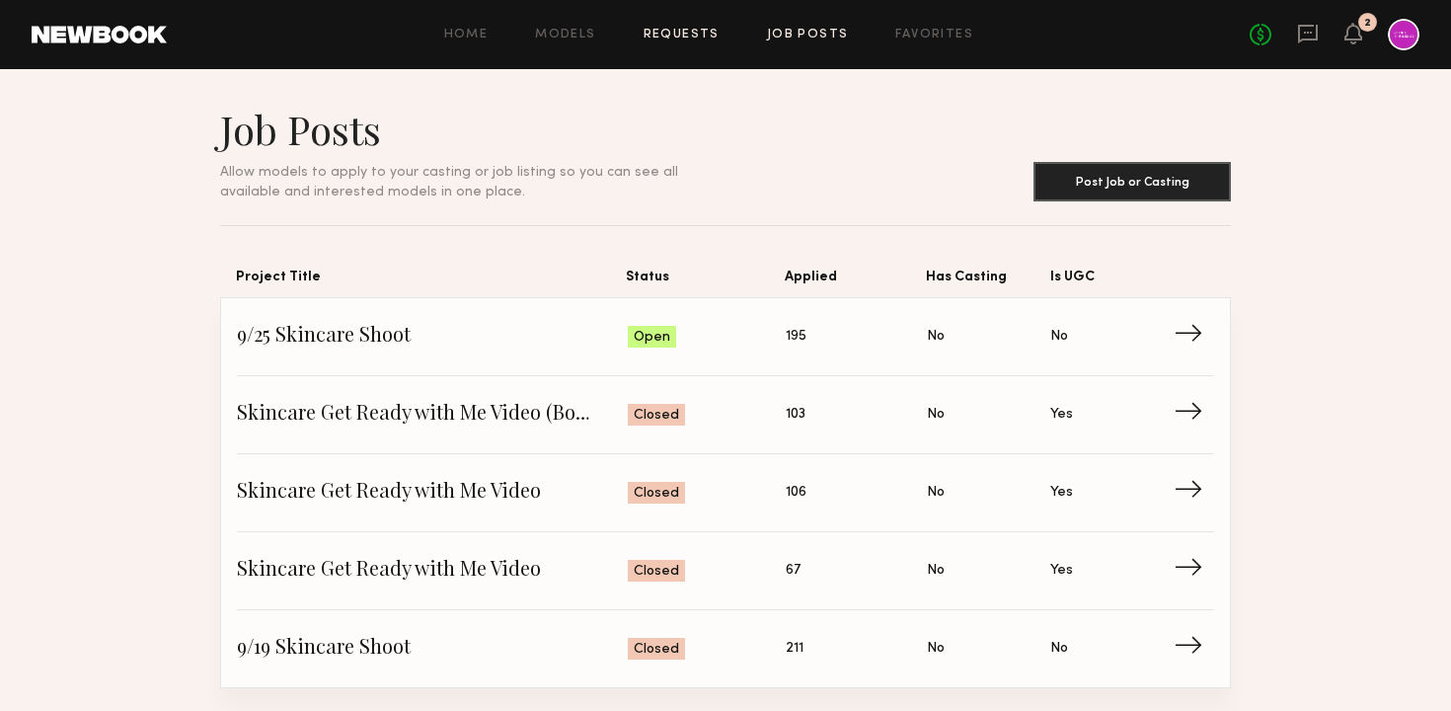 This screenshot has height=711, width=1451. I want to click on span: Has Casting, so click(988, 281).